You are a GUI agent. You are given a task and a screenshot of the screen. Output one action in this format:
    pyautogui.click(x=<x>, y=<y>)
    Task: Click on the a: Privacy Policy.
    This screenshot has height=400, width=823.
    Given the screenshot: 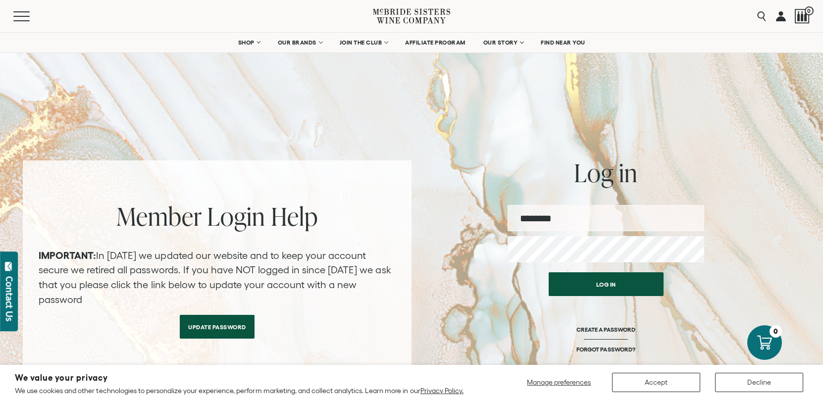 What is the action you would take?
    pyautogui.click(x=442, y=391)
    